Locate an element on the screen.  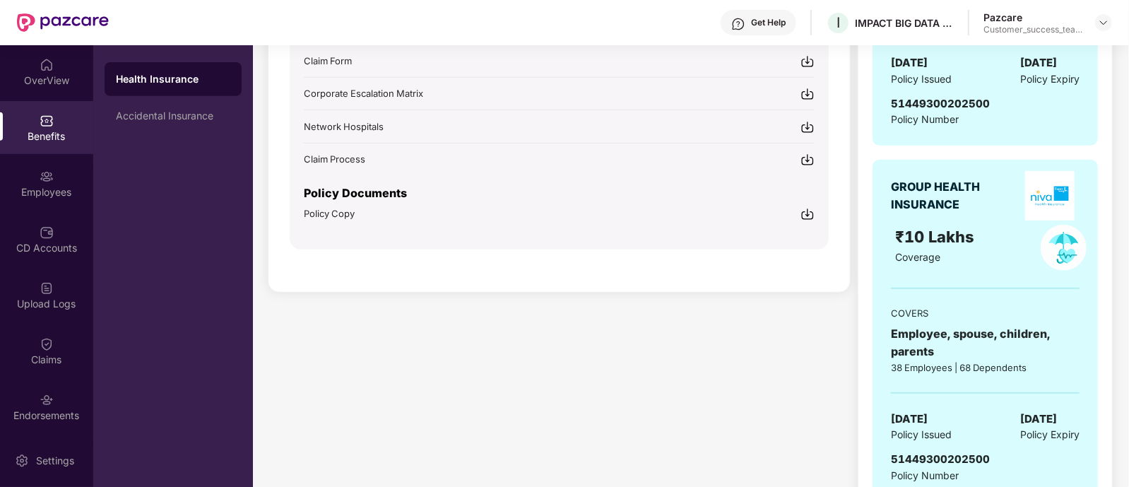
span: Claim Process is located at coordinates (334, 159).